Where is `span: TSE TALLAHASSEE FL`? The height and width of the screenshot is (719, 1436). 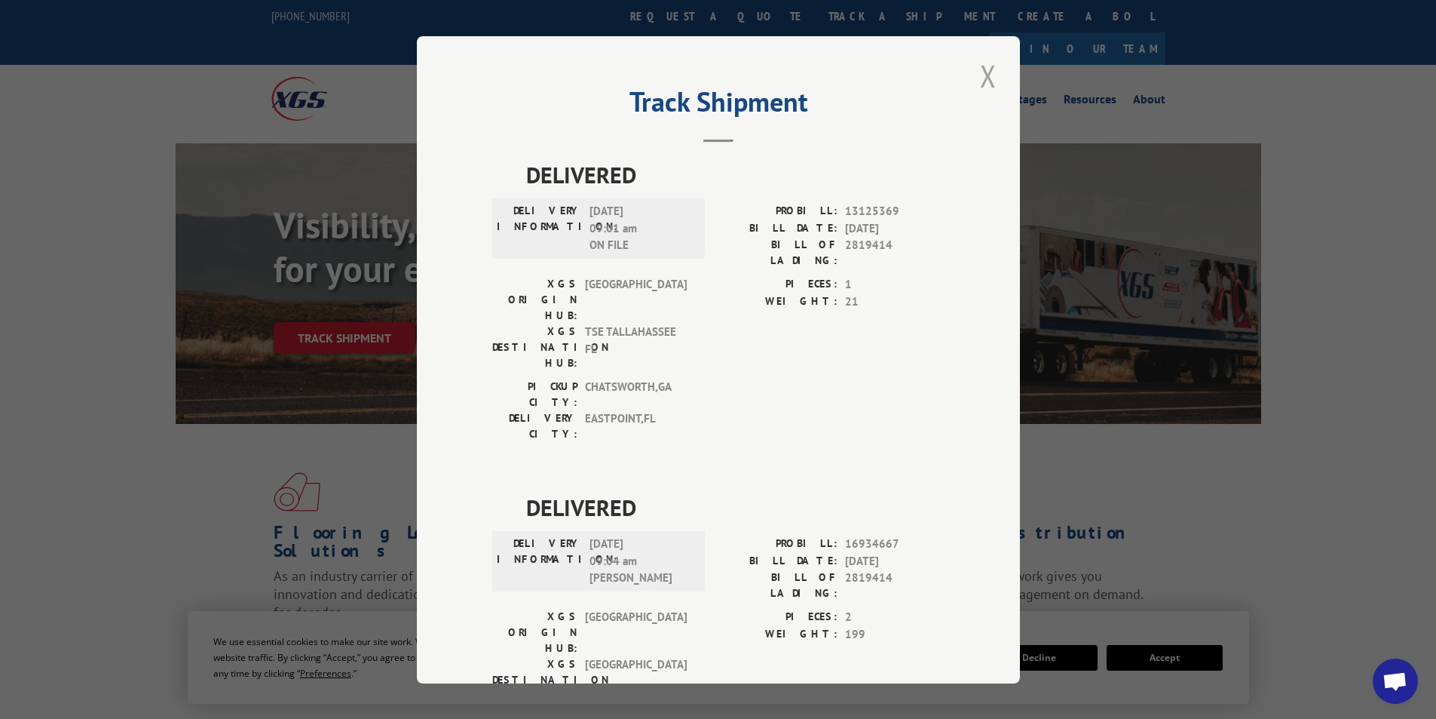 span: TSE TALLAHASSEE FL is located at coordinates (636, 347).